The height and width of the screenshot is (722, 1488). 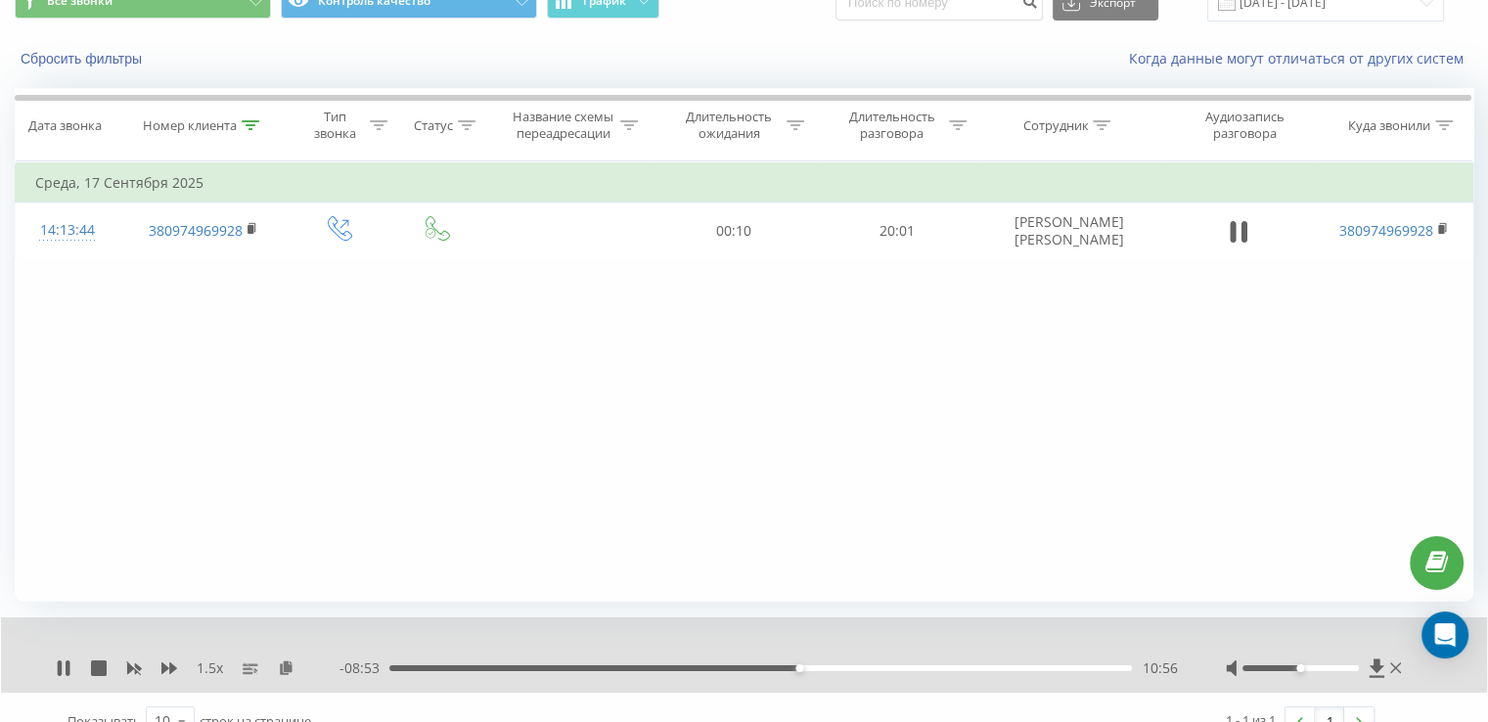 What do you see at coordinates (891, 125) in the screenshot?
I see `div: Длительность разговора` at bounding box center [891, 125].